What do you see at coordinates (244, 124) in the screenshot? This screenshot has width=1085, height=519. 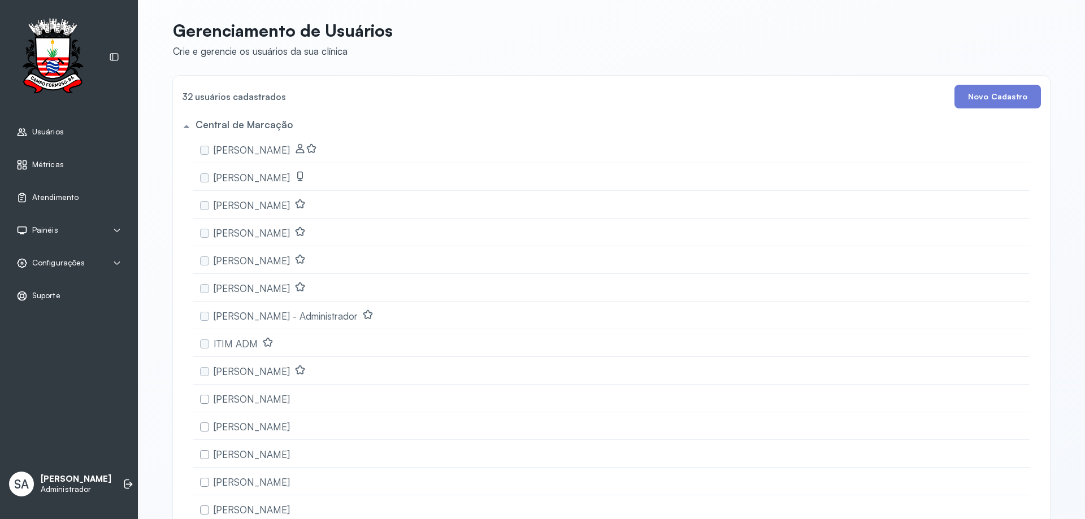 I see `h5: Central de Marcação` at bounding box center [244, 124].